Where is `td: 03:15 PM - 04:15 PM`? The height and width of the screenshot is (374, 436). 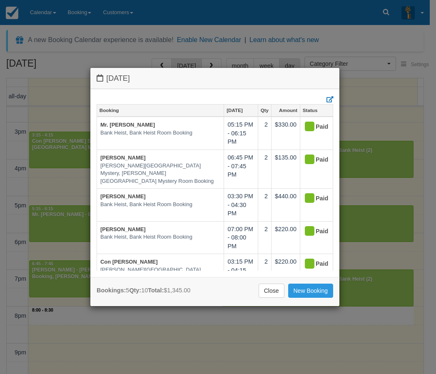 td: 03:15 PM - 04:15 PM is located at coordinates (241, 273).